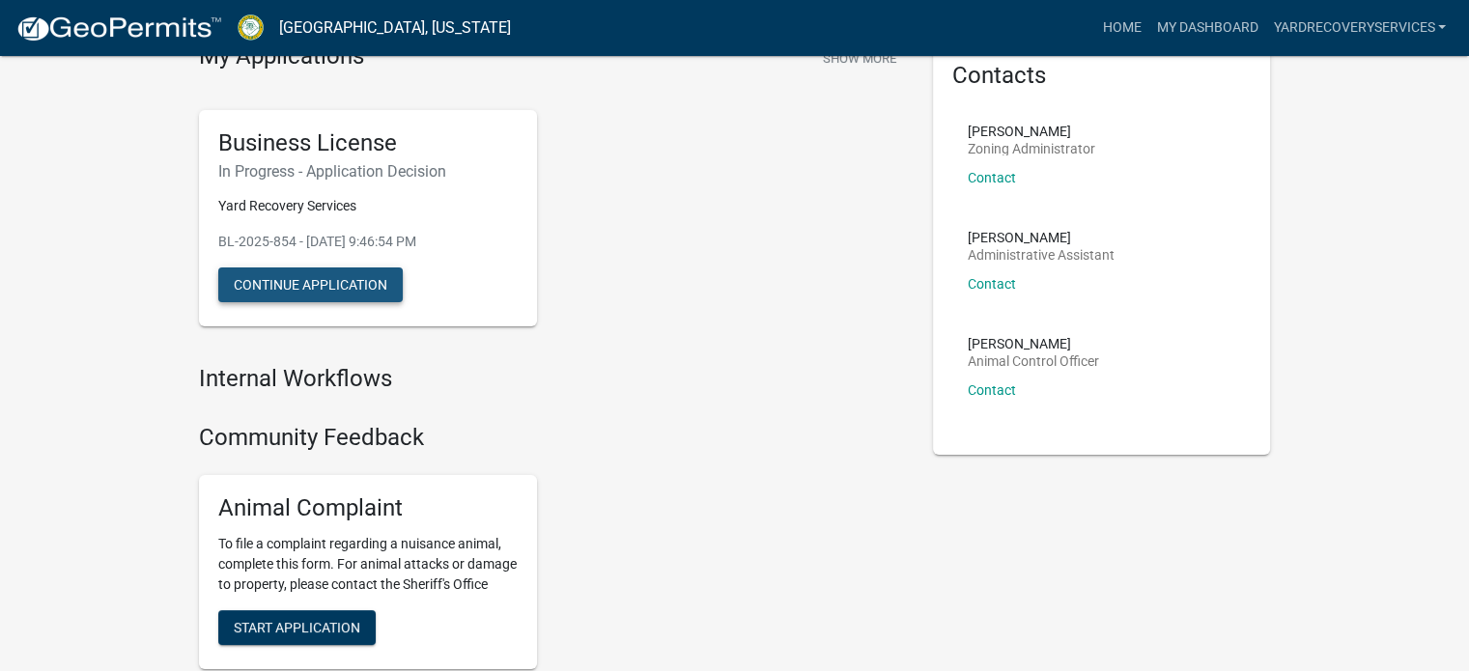  What do you see at coordinates (1359, 28) in the screenshot?
I see `a: Yardrecoveryservices` at bounding box center [1359, 28].